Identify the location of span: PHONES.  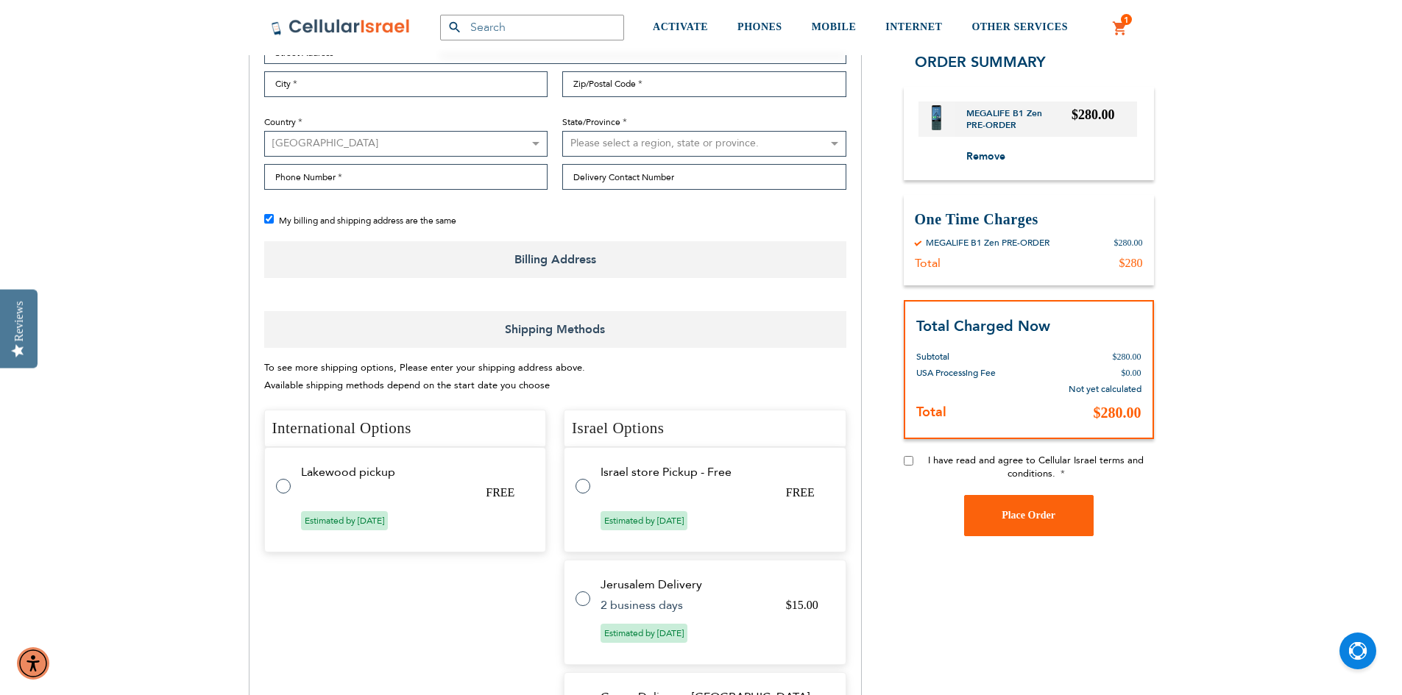
(759, 26).